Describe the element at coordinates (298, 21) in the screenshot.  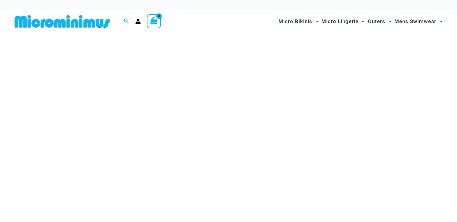
I see `a: Micro BikinisMenu ToggleMenu Toggle` at that location.